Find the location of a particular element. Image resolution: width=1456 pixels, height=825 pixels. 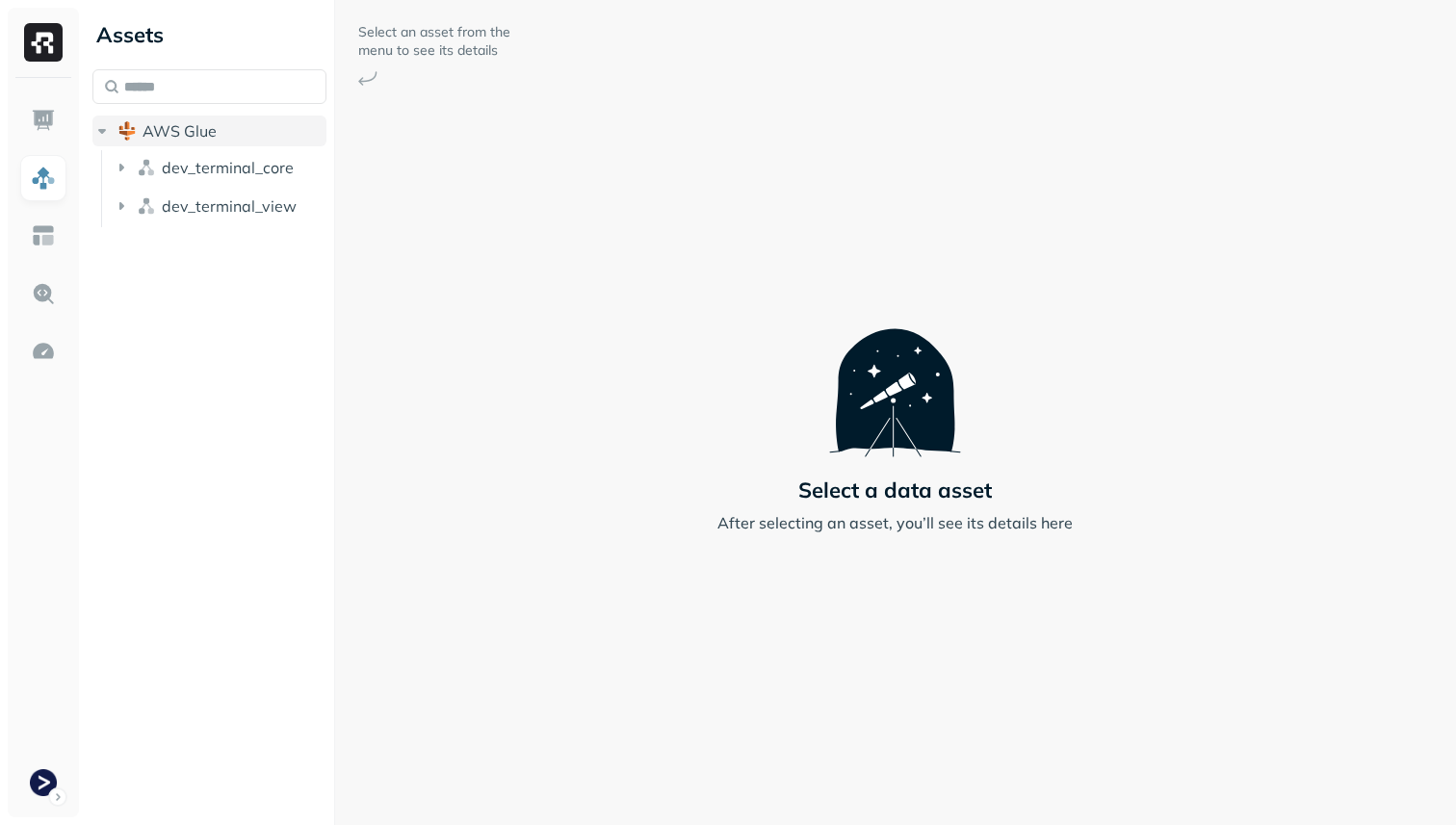

span: dev_terminal_core is located at coordinates (228, 168).